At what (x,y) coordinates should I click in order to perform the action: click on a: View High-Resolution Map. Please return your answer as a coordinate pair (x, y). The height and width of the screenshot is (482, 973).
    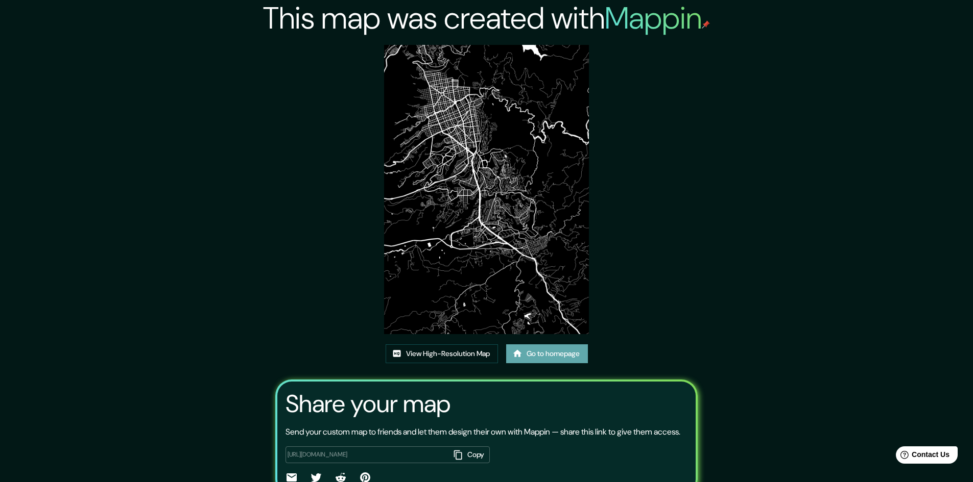
    Looking at the image, I should click on (442, 354).